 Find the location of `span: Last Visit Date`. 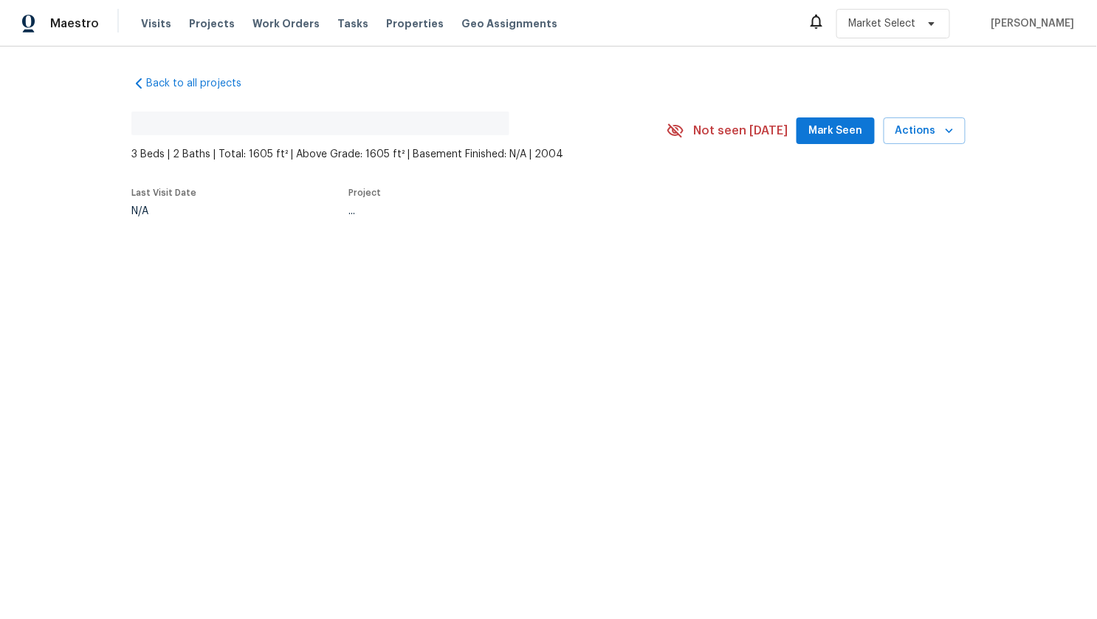

span: Last Visit Date is located at coordinates (164, 193).